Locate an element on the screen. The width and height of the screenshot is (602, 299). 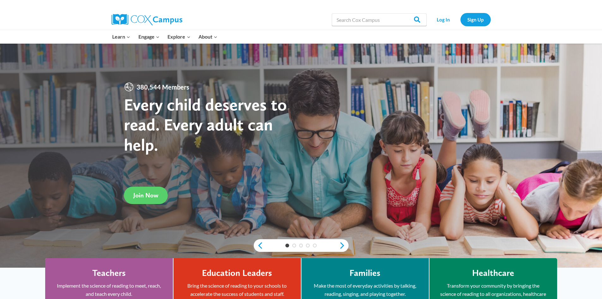
span: 380,544 Members is located at coordinates (163, 87).